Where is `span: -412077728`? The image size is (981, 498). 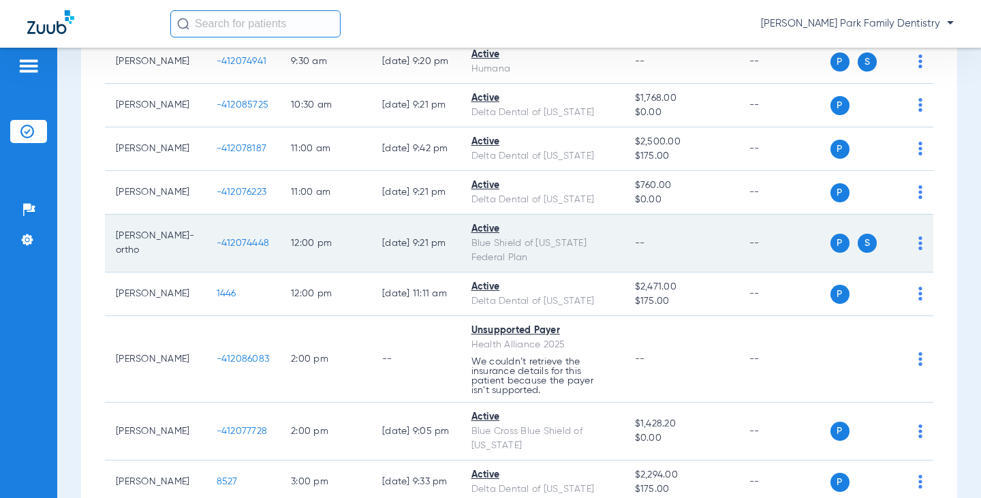 span: -412077728 is located at coordinates (242, 431).